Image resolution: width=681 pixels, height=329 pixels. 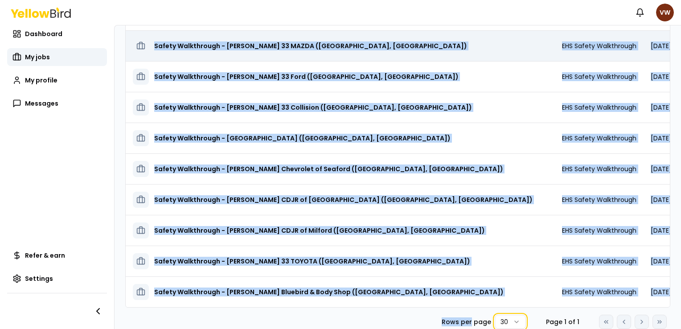 What do you see at coordinates (37, 57) in the screenshot?
I see `span: My jobs` at bounding box center [37, 57].